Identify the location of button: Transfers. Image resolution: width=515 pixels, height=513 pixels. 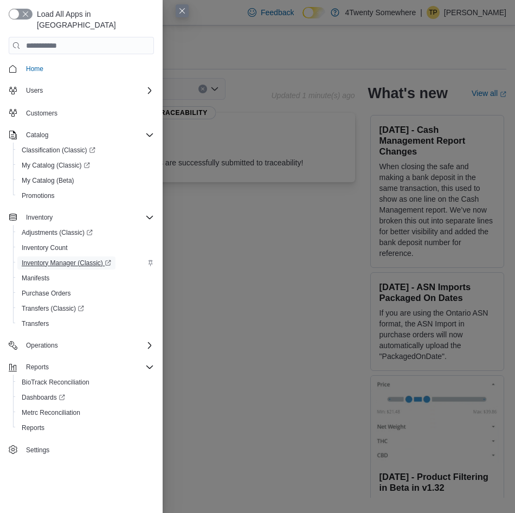
(86, 324).